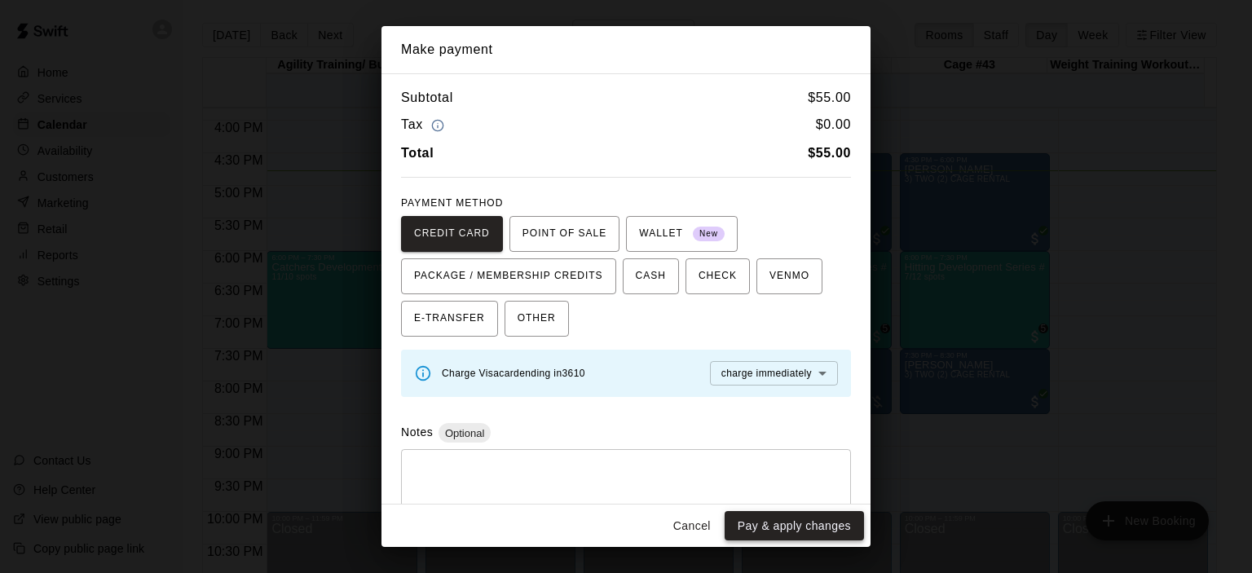 This screenshot has width=1252, height=573. I want to click on button: E-TRANSFER, so click(449, 319).